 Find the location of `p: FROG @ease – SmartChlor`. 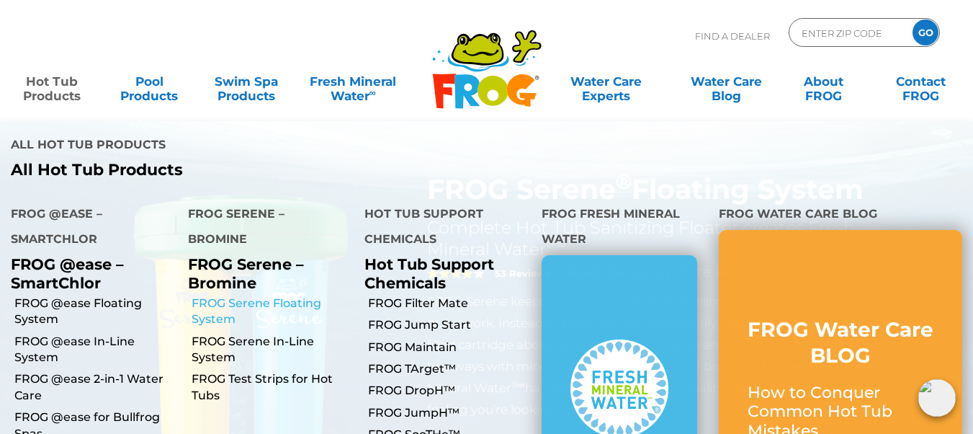

p: FROG @ease – SmartChlor is located at coordinates (89, 273).